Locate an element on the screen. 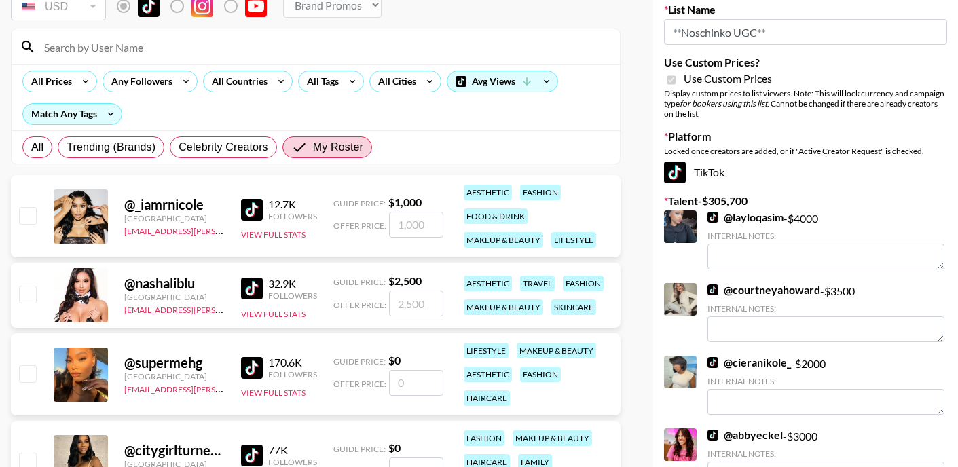 The height and width of the screenshot is (467, 958). em: for bookers using this list is located at coordinates (723, 103).